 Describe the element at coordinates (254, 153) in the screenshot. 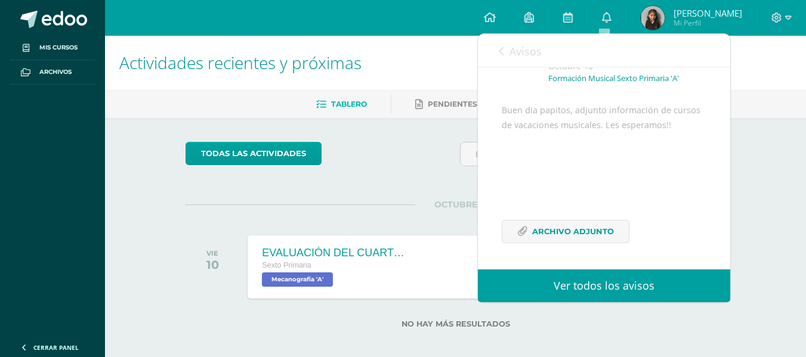

I see `a: todas las Actividades` at that location.